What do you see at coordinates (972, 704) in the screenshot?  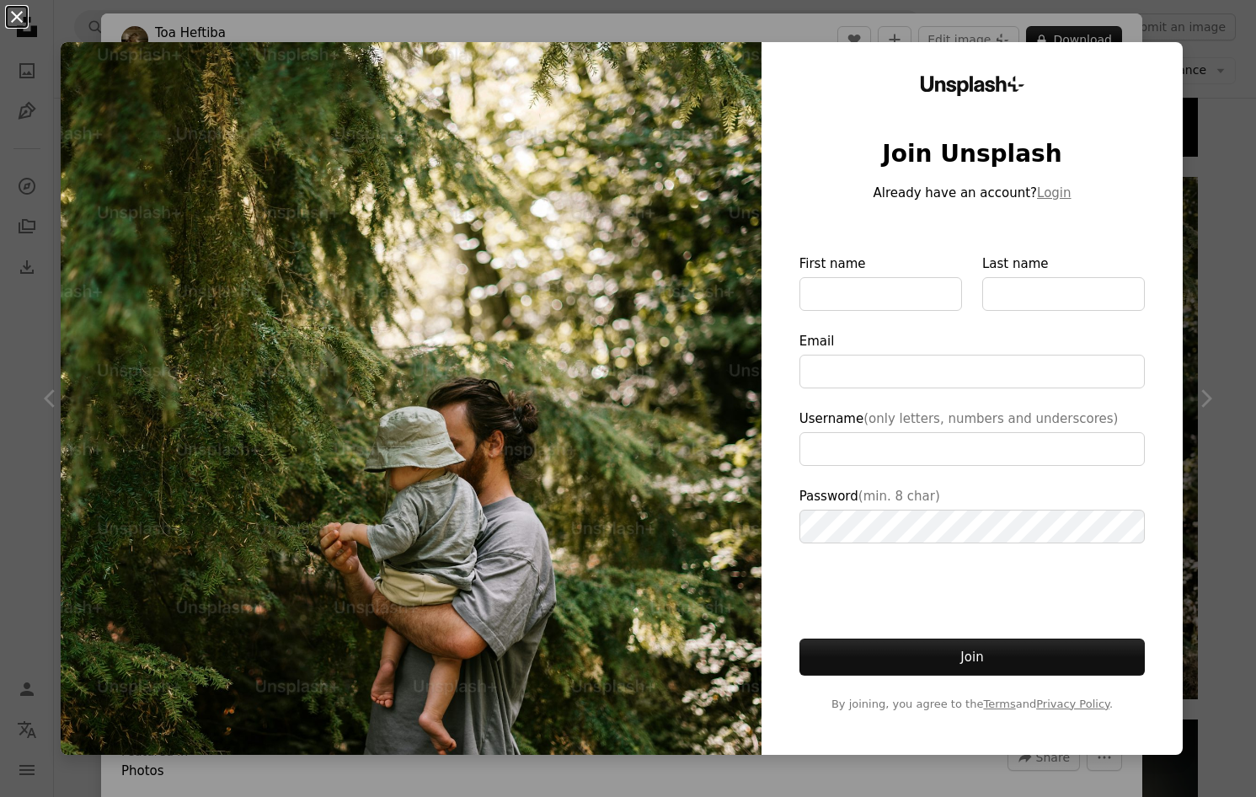 I see `span: By joining, you agree to the and .` at bounding box center [972, 704].